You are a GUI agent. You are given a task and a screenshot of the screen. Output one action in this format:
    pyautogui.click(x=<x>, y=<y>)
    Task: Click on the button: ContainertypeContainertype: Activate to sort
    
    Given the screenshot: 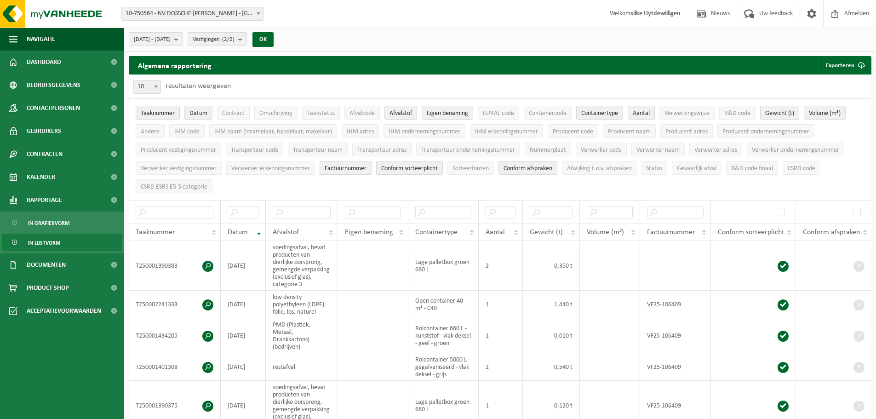 What is the action you would take?
    pyautogui.click(x=600, y=113)
    